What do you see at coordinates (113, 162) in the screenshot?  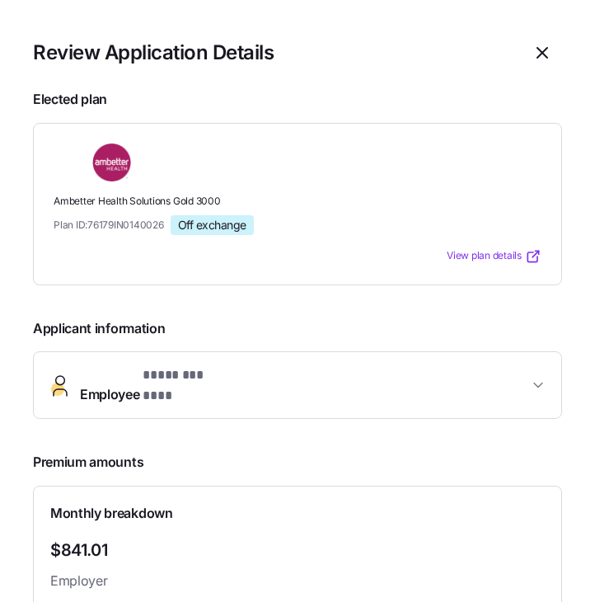 I see `img: Ambetter` at bounding box center [113, 162].